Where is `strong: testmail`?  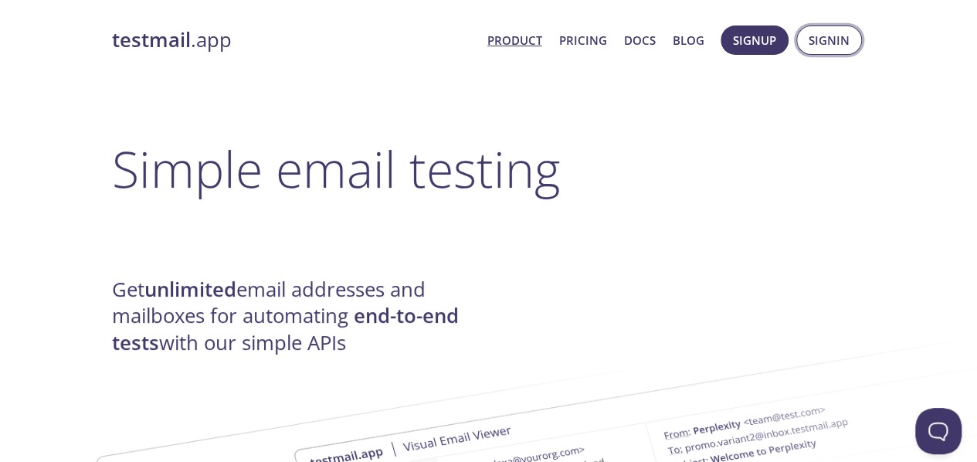 strong: testmail is located at coordinates (151, 39).